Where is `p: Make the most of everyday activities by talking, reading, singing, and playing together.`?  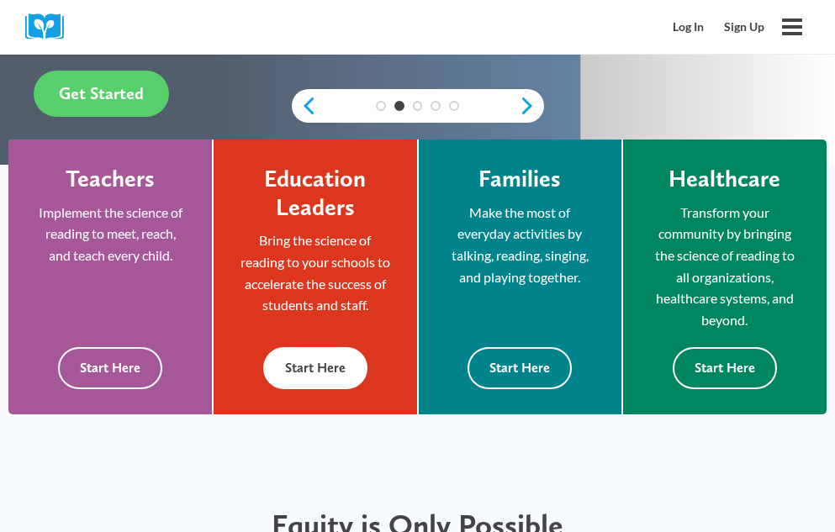
p: Make the most of everyday activities by talking, reading, singing, and playing together. is located at coordinates (519, 245).